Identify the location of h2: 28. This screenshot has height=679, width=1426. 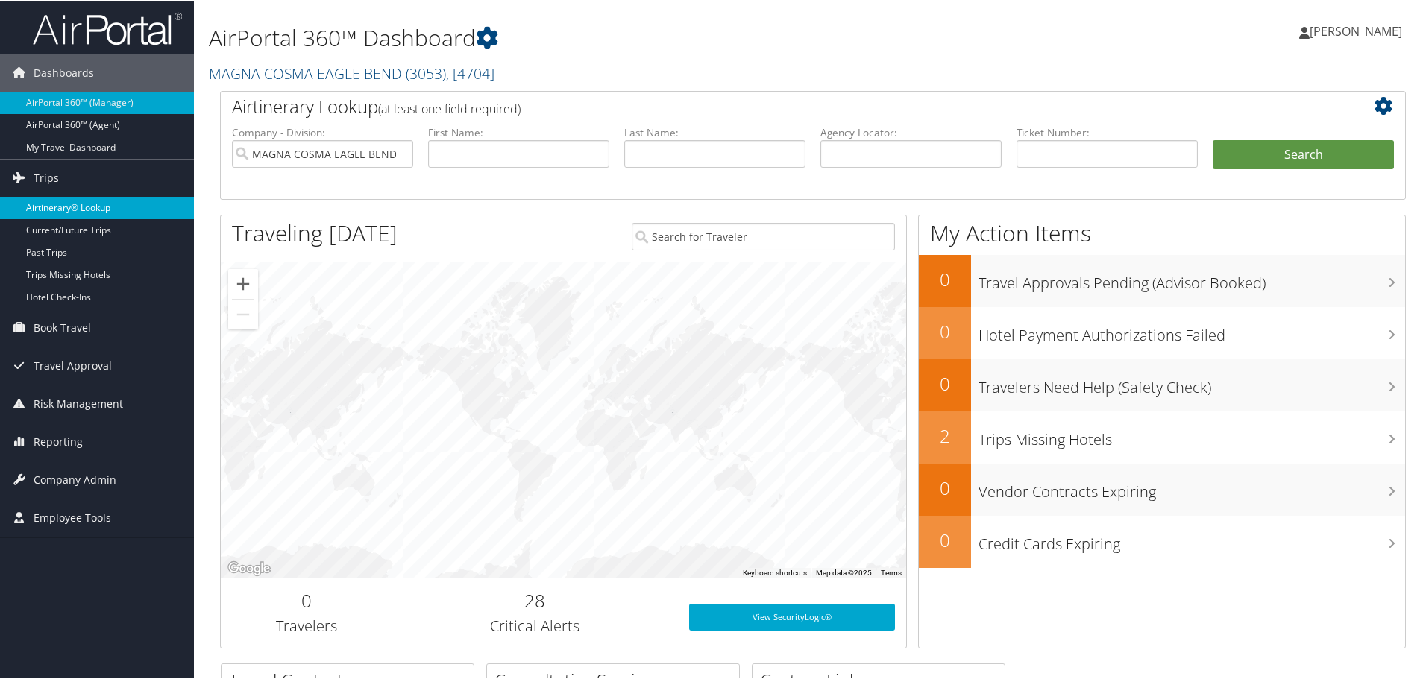
(535, 600).